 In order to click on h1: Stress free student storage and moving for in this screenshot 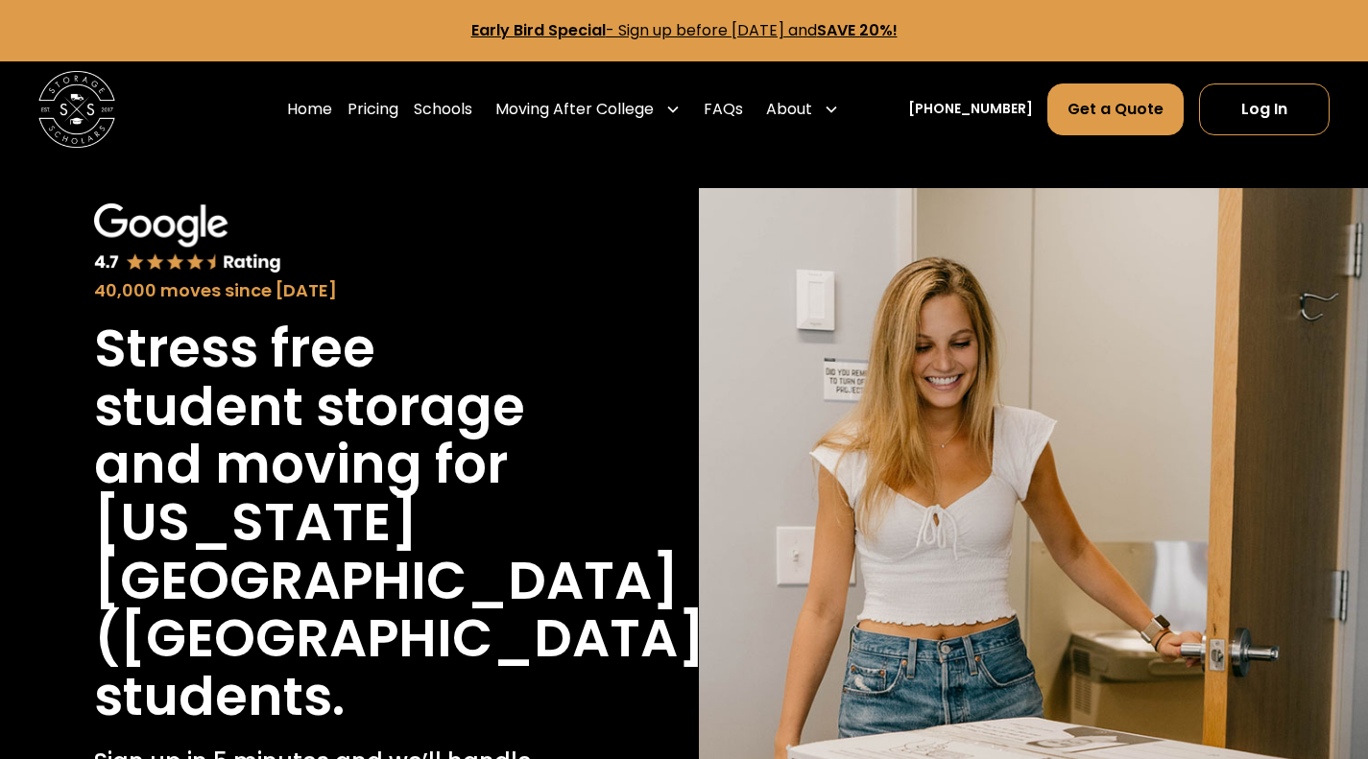, I will do `click(335, 406)`.